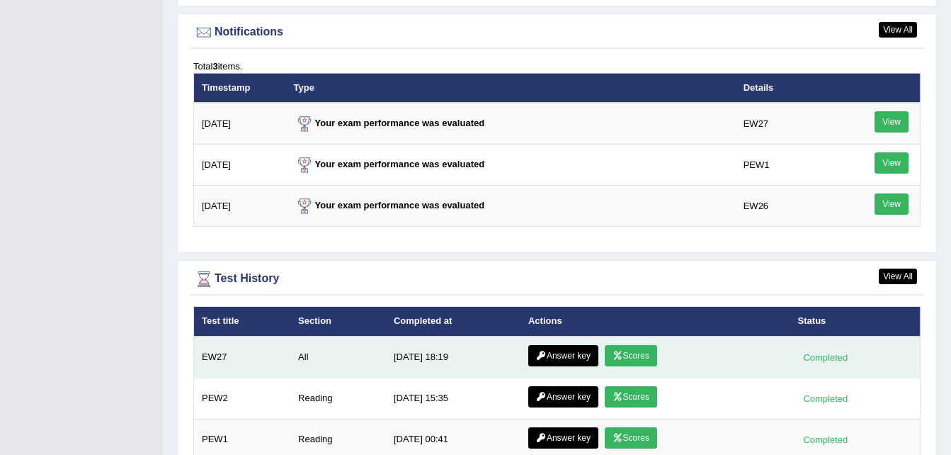 The height and width of the screenshot is (455, 951). What do you see at coordinates (338, 357) in the screenshot?
I see `td: All` at bounding box center [338, 357].